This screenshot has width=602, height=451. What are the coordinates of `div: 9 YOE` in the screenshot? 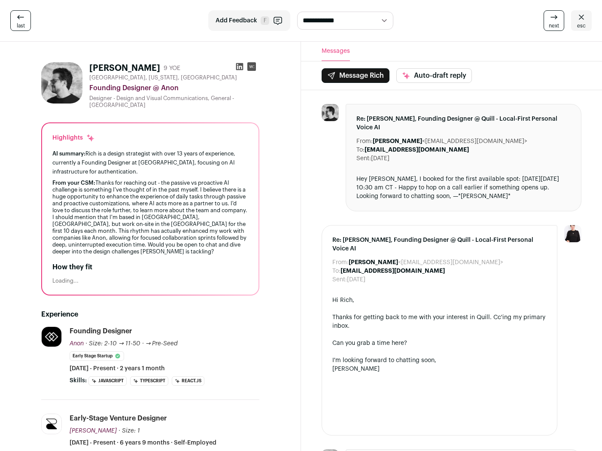 It's located at (172, 68).